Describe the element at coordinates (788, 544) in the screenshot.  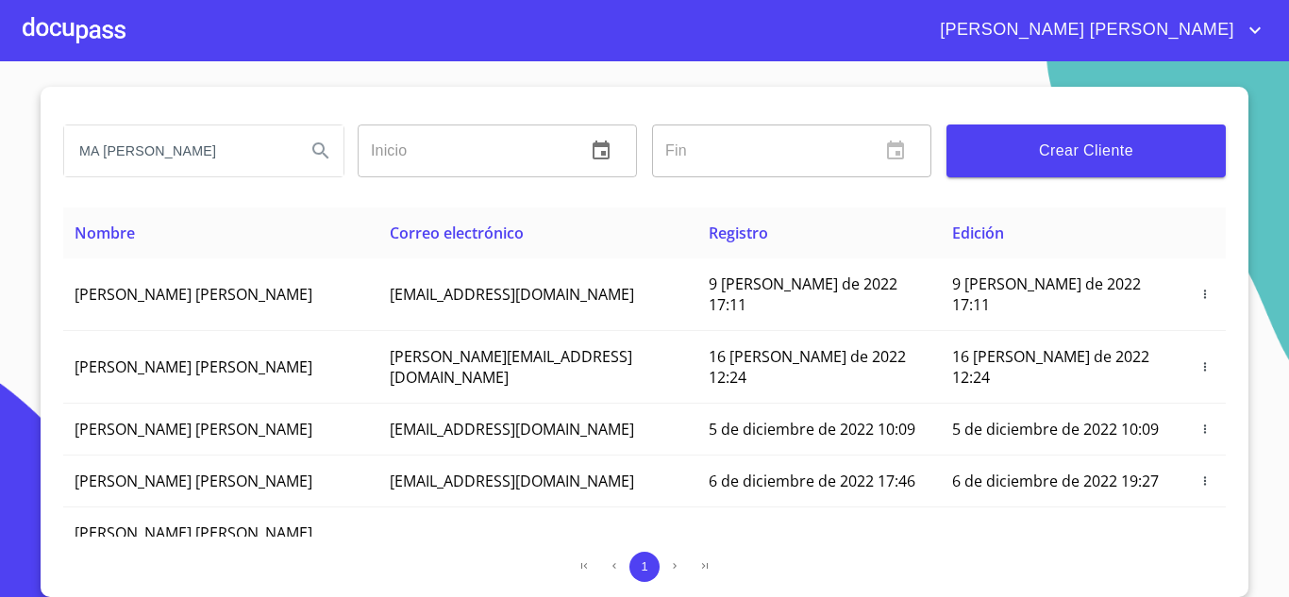
I see `span: 3 de abril de 2023 8:31` at that location.